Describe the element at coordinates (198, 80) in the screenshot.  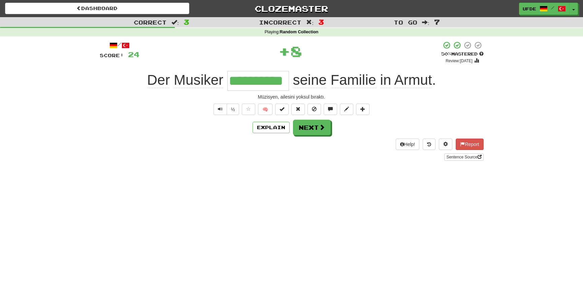
I see `span: Musiker` at that location.